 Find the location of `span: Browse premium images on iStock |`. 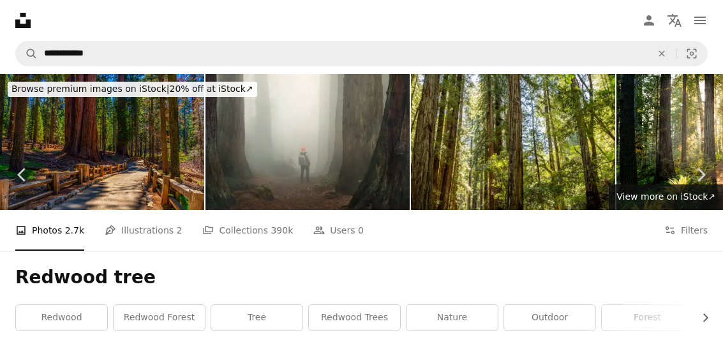

span: Browse premium images on iStock | is located at coordinates (90, 89).